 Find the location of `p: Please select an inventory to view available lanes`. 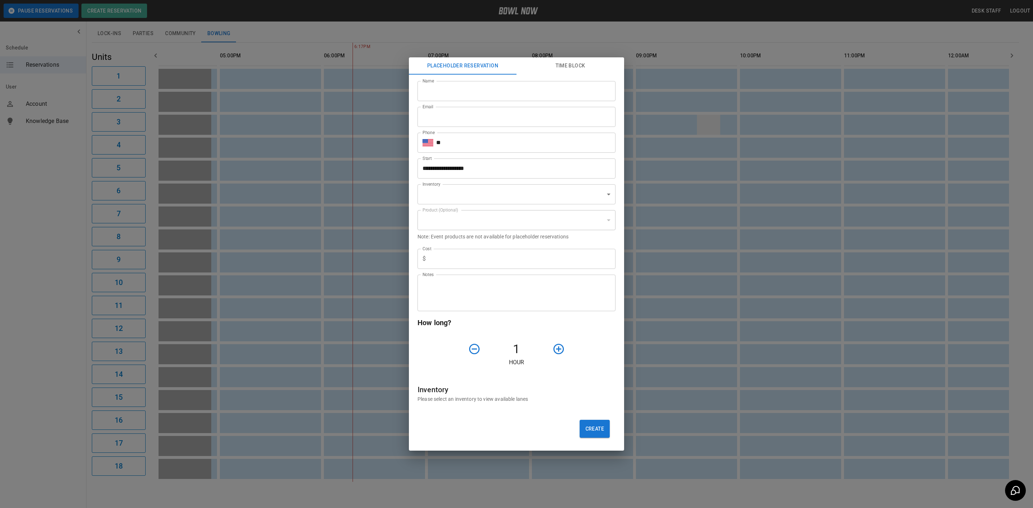

p: Please select an inventory to view available lanes is located at coordinates (517, 399).